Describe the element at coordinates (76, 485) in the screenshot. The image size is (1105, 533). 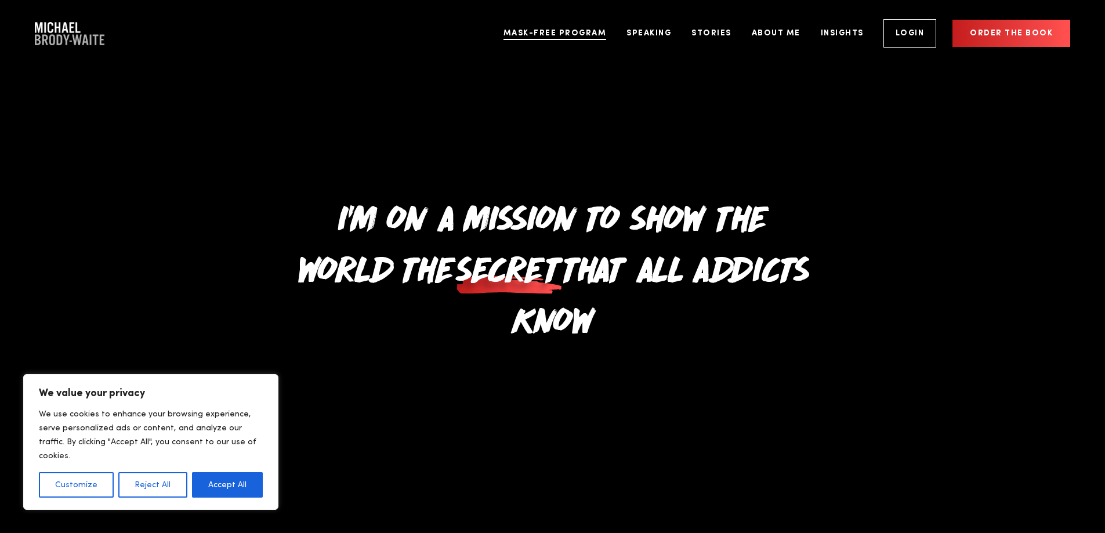
I see `button: Customize` at that location.